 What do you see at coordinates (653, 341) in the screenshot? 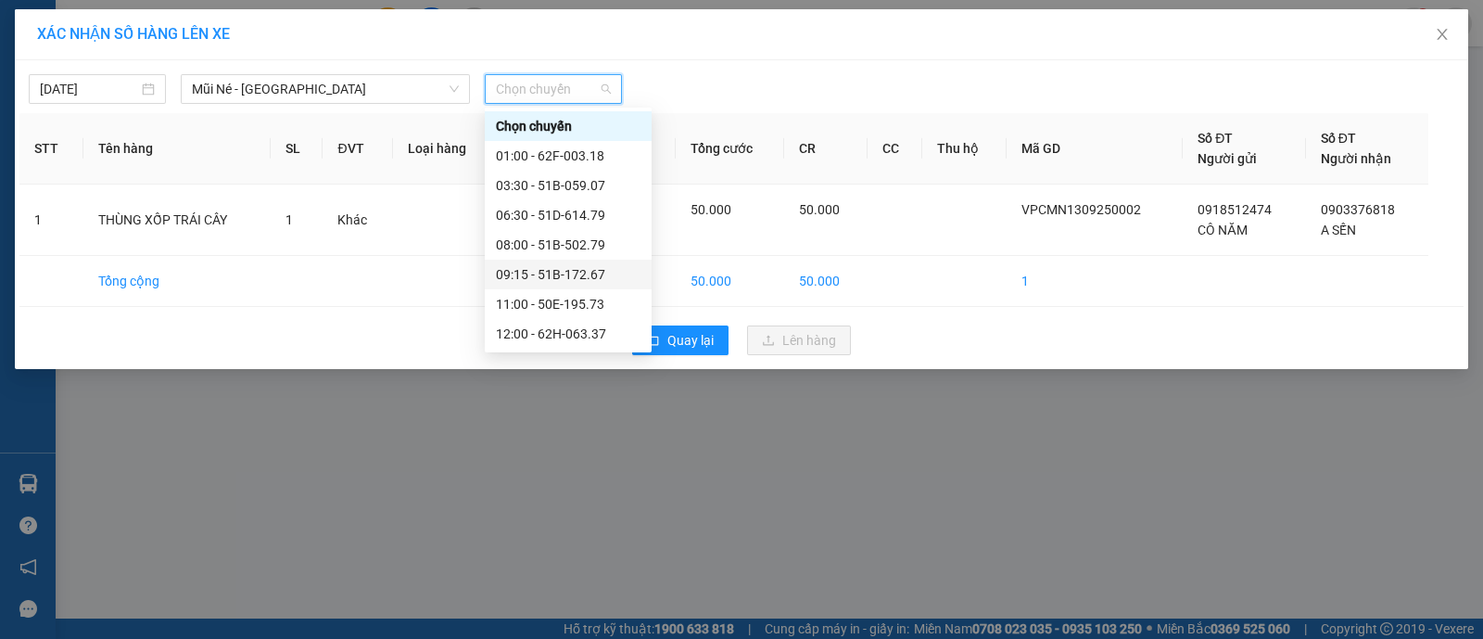
I see `span: rollback` at bounding box center [653, 341].